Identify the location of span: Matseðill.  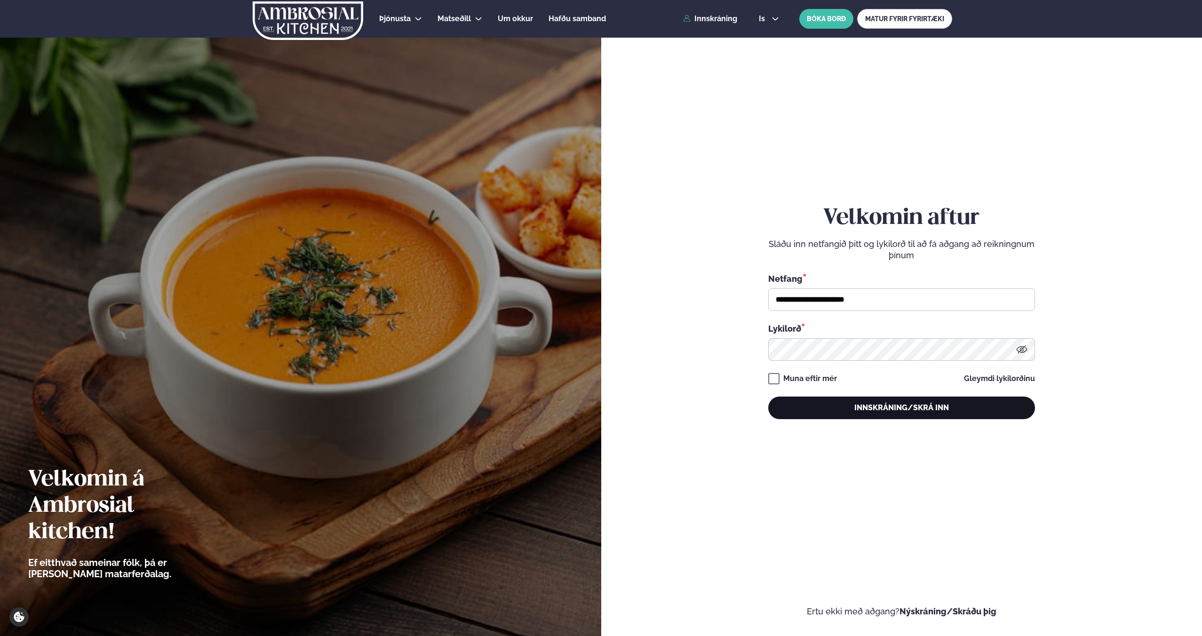
(454, 18).